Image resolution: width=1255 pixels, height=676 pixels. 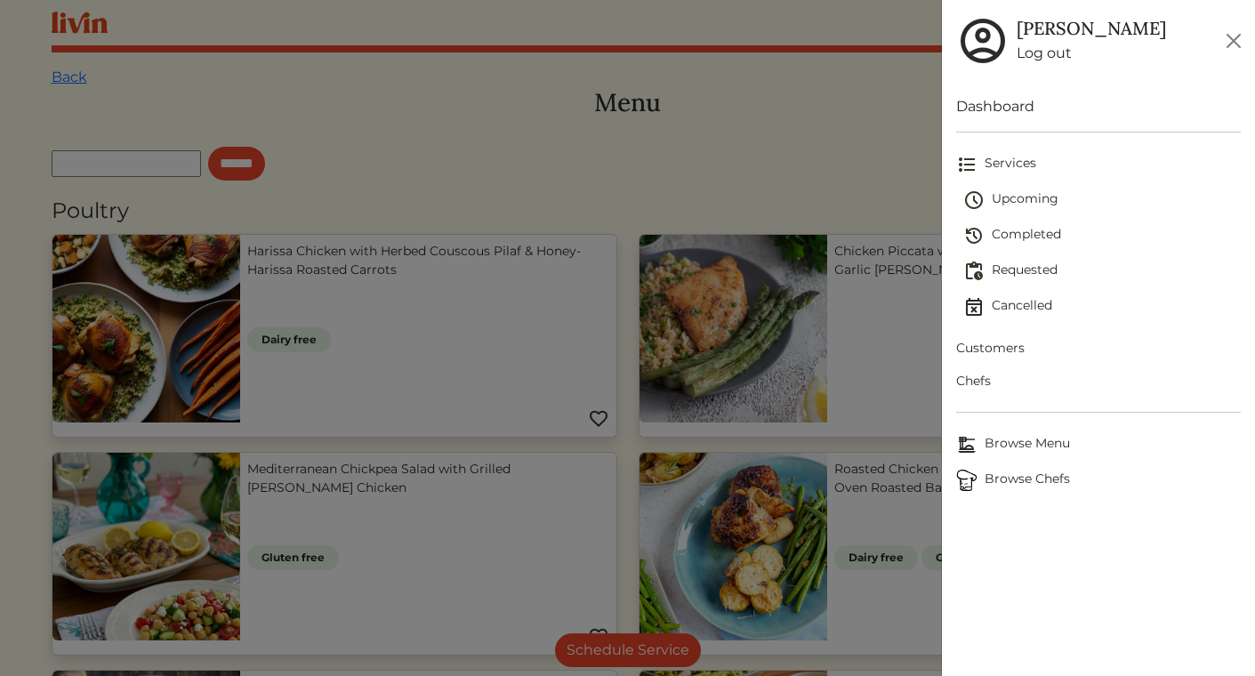 I want to click on span: Browse Menu, so click(x=1098, y=445).